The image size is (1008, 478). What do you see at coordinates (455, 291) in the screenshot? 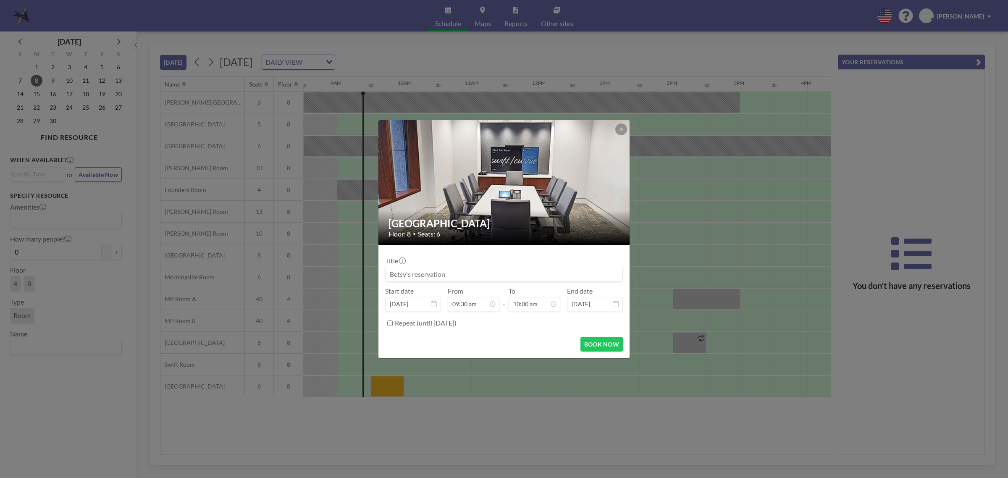
I see `label: From` at bounding box center [455, 291].